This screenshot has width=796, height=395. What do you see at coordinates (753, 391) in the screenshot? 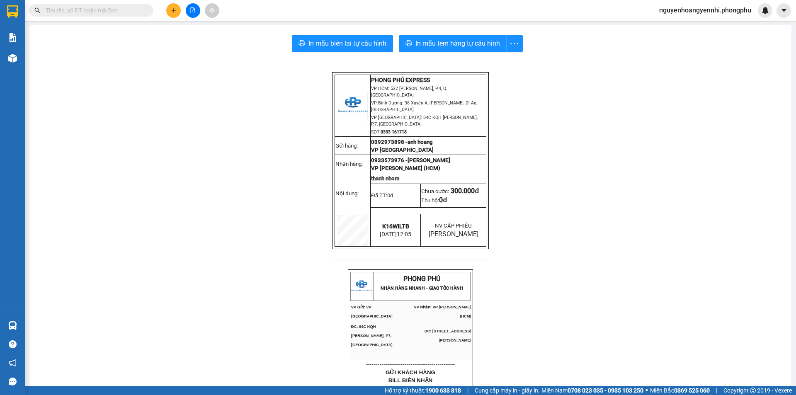
I see `span: copyright` at bounding box center [753, 391].